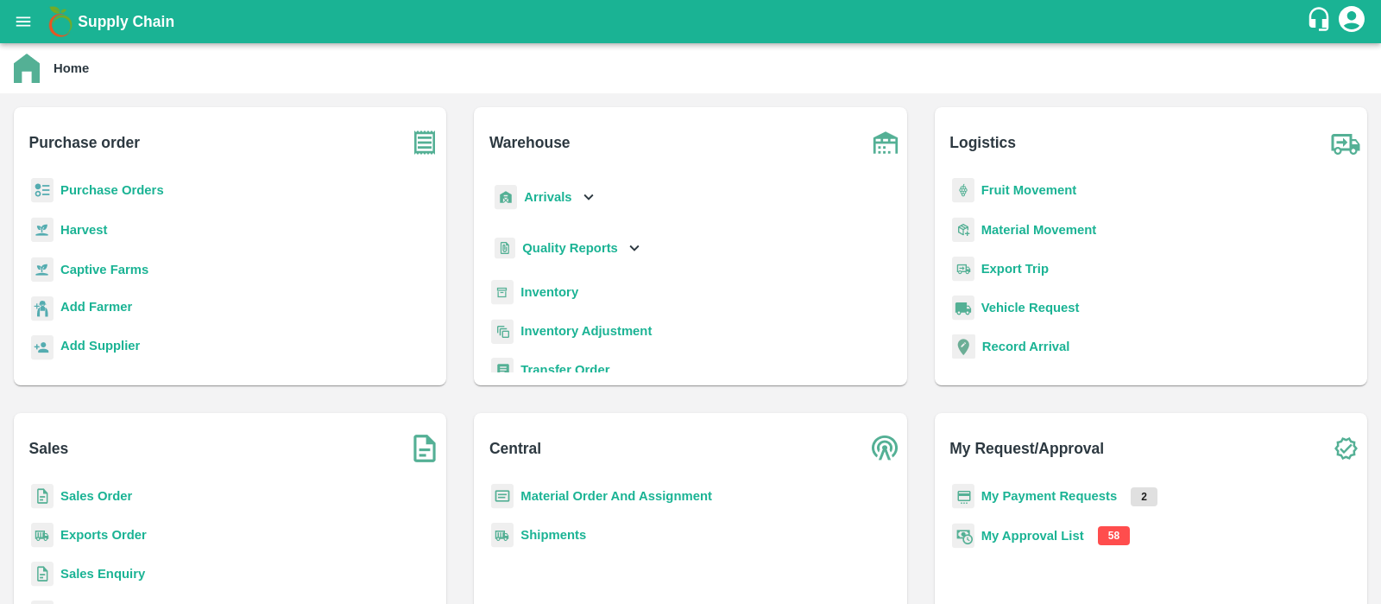 This screenshot has height=604, width=1381. What do you see at coordinates (85, 142) in the screenshot?
I see `b: Purchase order` at bounding box center [85, 142].